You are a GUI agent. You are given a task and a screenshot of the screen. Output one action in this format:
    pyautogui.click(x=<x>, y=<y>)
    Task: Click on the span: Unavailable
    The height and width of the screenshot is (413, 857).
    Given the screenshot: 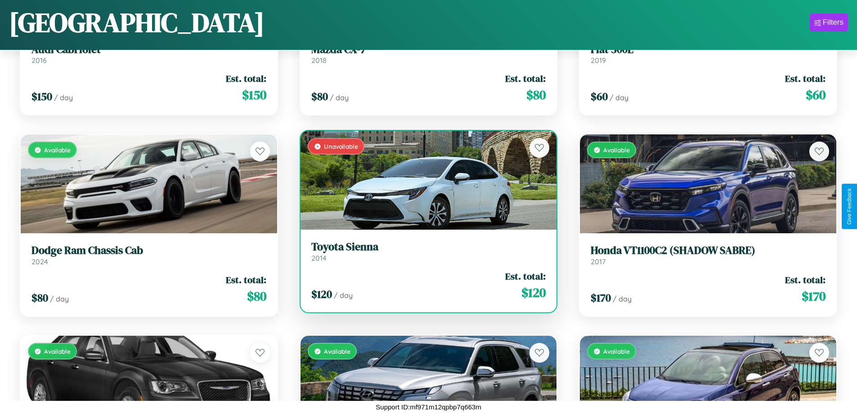 What is the action you would take?
    pyautogui.click(x=341, y=146)
    